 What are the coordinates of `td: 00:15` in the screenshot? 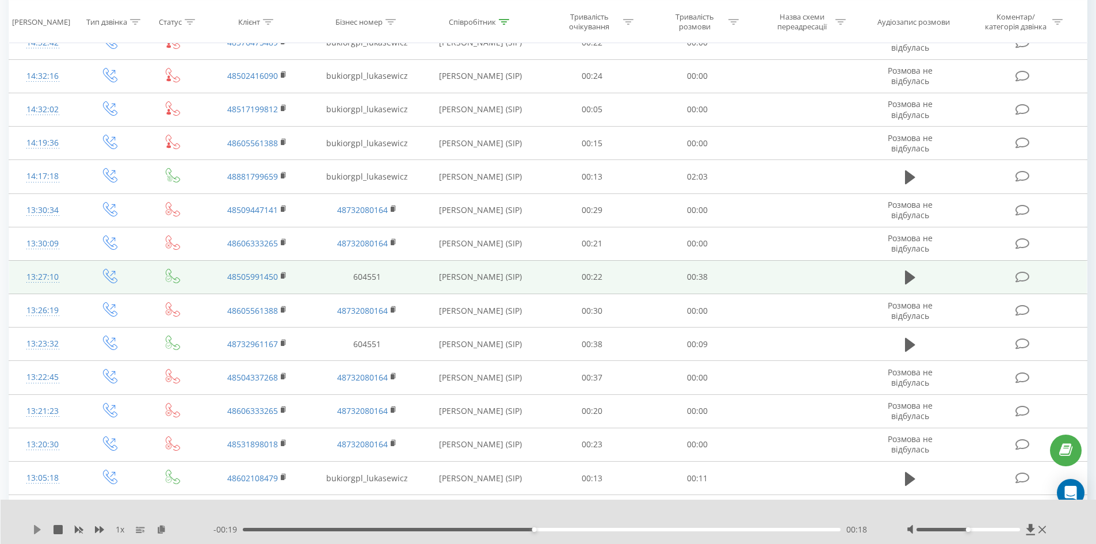 It's located at (592, 143).